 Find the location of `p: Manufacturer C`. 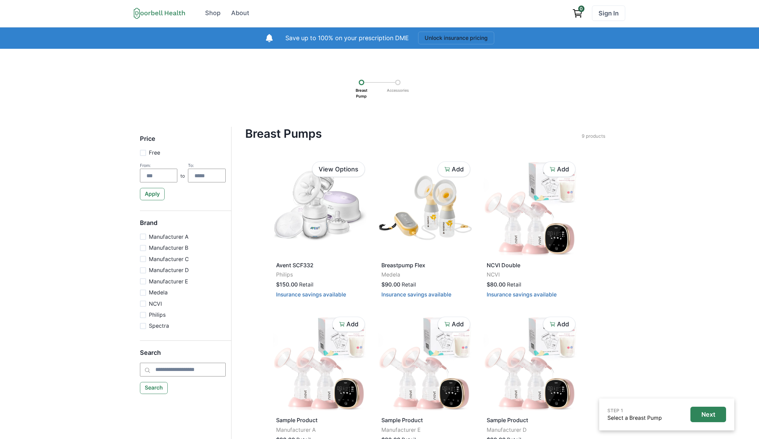

p: Manufacturer C is located at coordinates (169, 259).